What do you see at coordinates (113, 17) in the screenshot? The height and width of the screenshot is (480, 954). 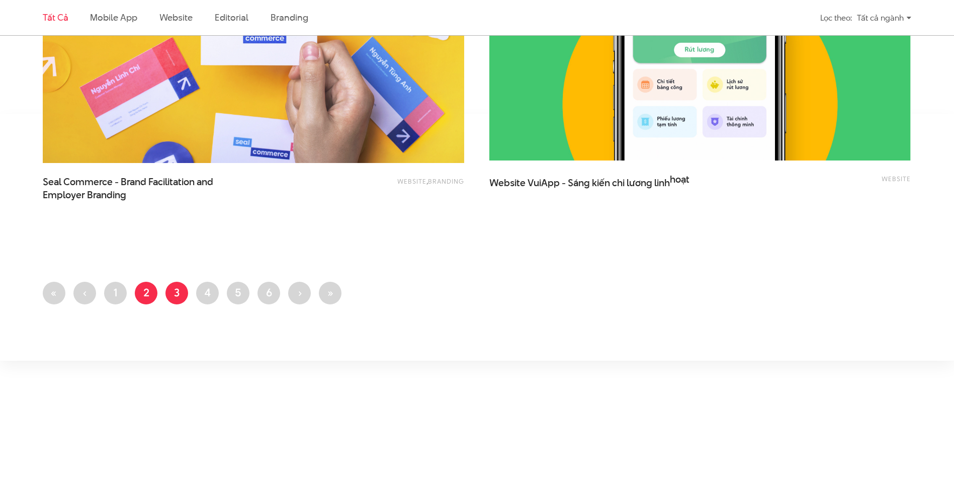 I see `a: Mobile app` at bounding box center [113, 17].